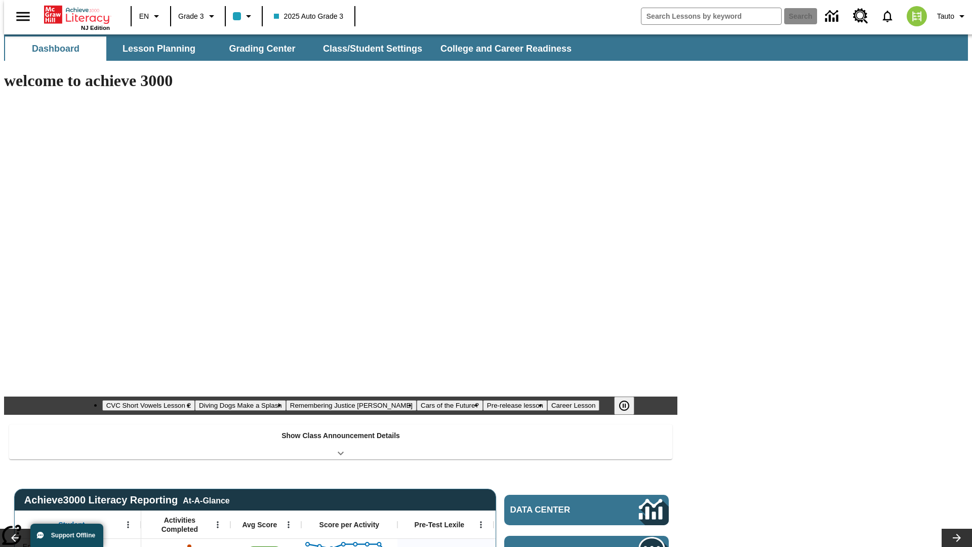  What do you see at coordinates (206, 500) in the screenshot?
I see `div: At-A-Glance` at bounding box center [206, 500].